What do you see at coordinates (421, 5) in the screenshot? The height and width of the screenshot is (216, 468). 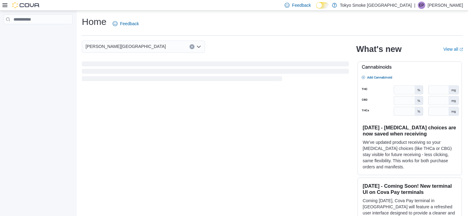 I see `span: EP` at bounding box center [421, 5].